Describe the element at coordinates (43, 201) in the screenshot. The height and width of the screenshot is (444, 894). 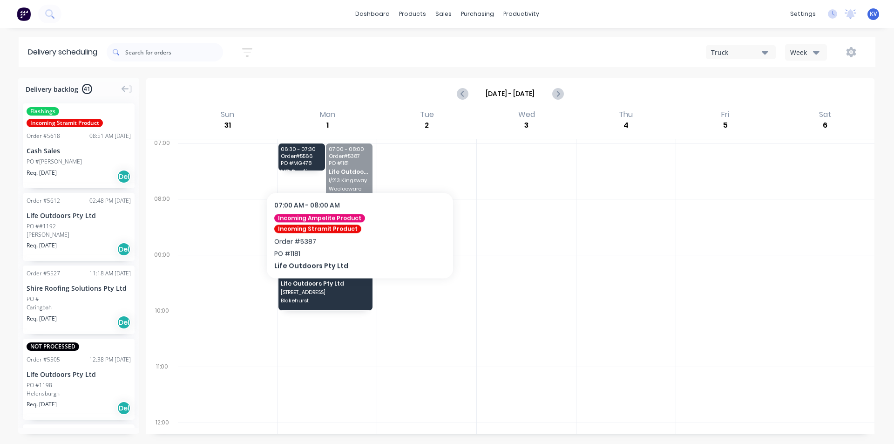
I see `div: Order # 5612` at that location.